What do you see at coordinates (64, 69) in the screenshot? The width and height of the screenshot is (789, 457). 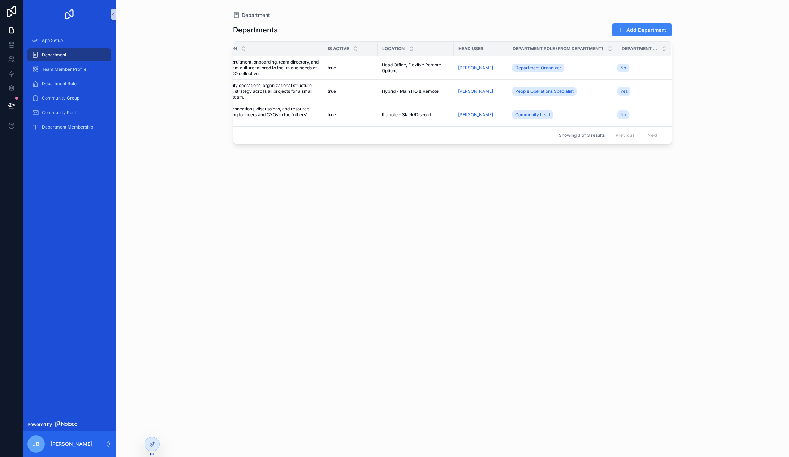 I see `span: Team Member Profile` at bounding box center [64, 69].